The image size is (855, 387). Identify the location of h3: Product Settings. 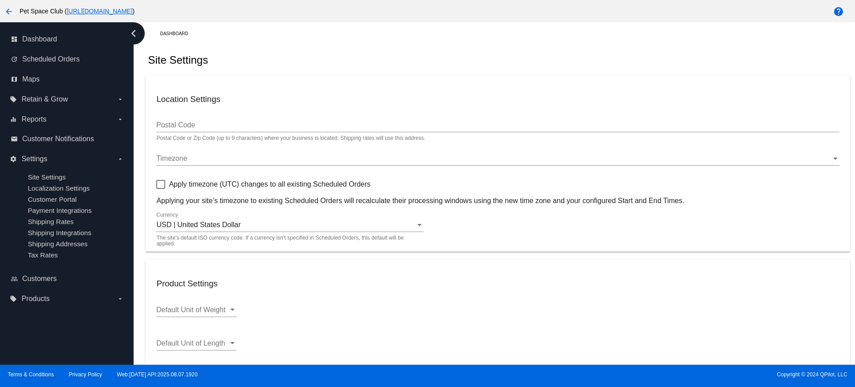
(497, 284).